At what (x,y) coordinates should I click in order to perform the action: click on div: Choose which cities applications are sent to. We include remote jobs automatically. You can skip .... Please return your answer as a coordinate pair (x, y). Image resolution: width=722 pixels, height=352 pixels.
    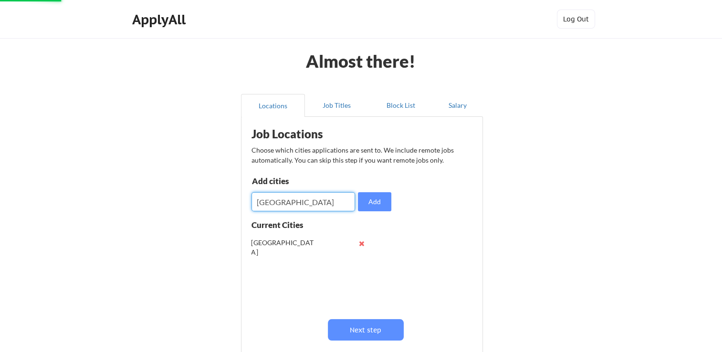
    Looking at the image, I should click on (361, 155).